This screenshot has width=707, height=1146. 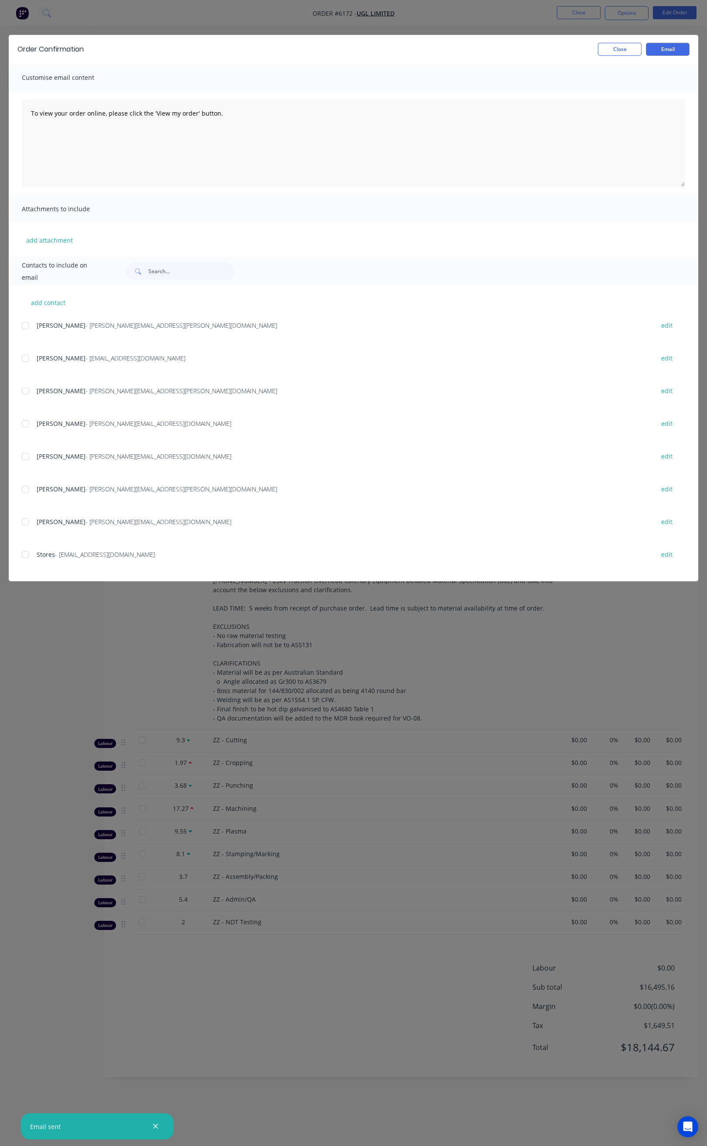 What do you see at coordinates (620, 49) in the screenshot?
I see `button: Close` at bounding box center [620, 49].